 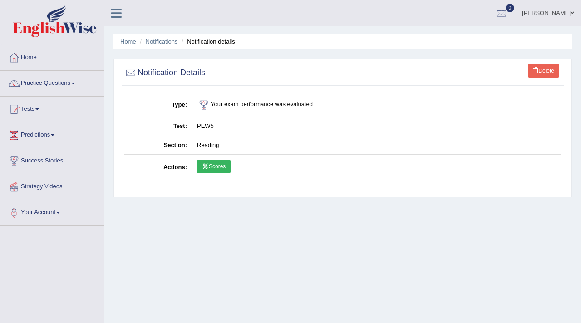 What do you see at coordinates (52, 160) in the screenshot?
I see `a: Success Stories` at bounding box center [52, 160].